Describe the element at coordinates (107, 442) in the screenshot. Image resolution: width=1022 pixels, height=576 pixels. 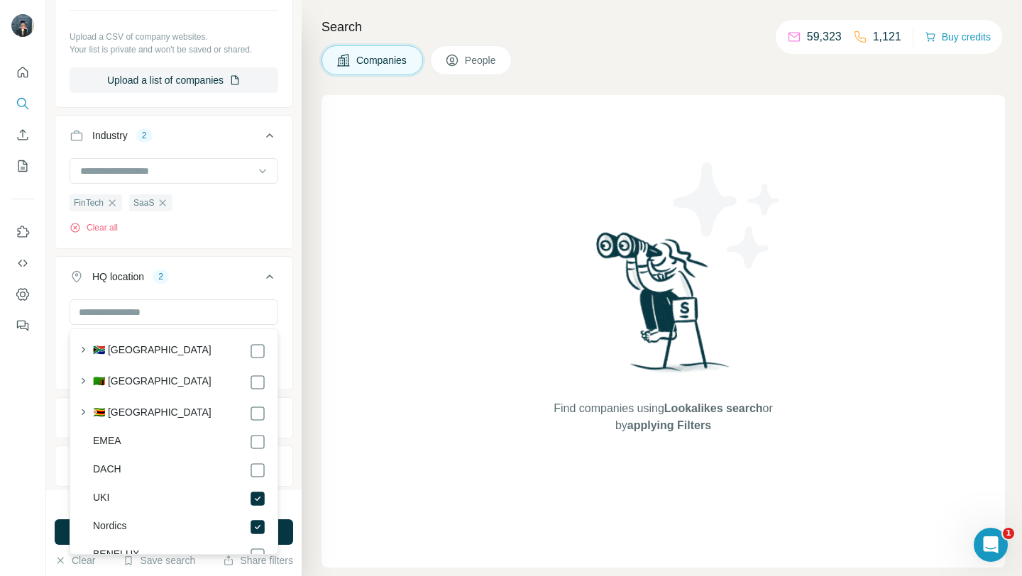
I see `label: EMEA` at that location.